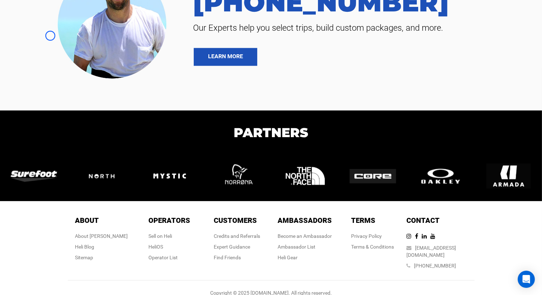 Image resolution: width=542 pixels, height=295 pixels. Describe the element at coordinates (87, 220) in the screenshot. I see `span: About` at that location.